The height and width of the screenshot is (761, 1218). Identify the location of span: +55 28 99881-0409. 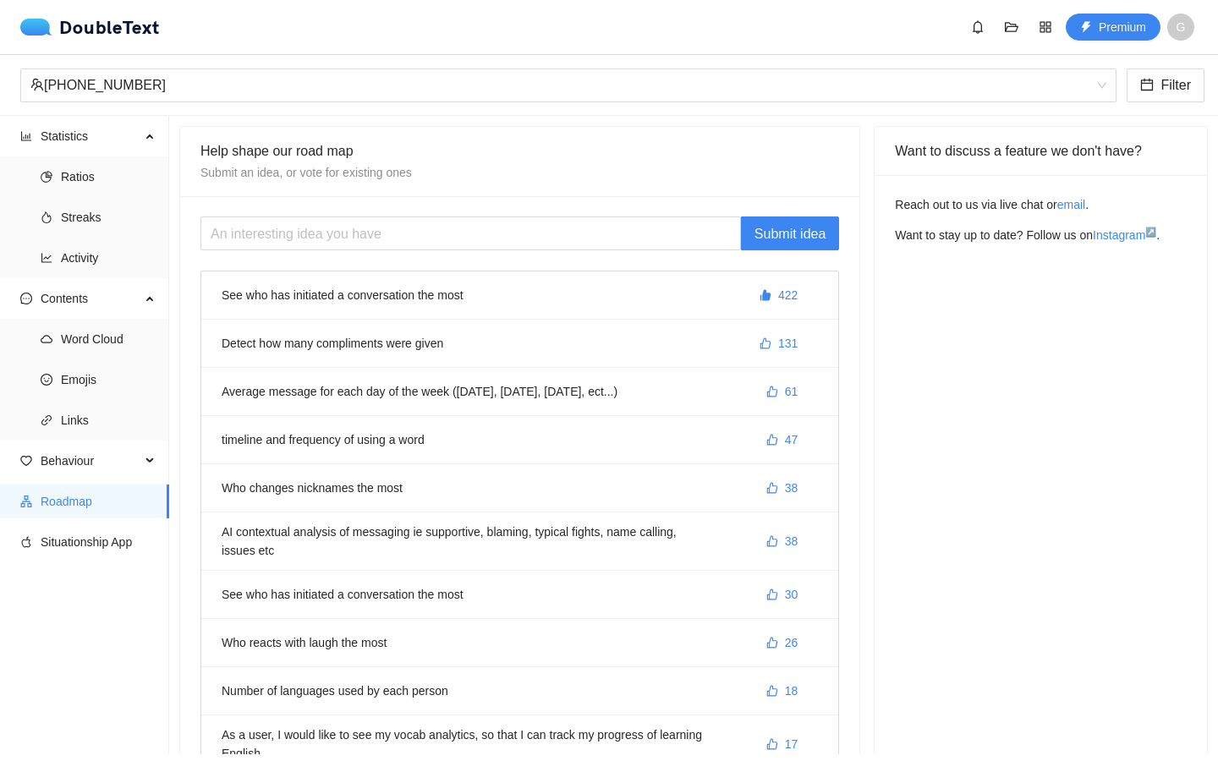
(568, 85).